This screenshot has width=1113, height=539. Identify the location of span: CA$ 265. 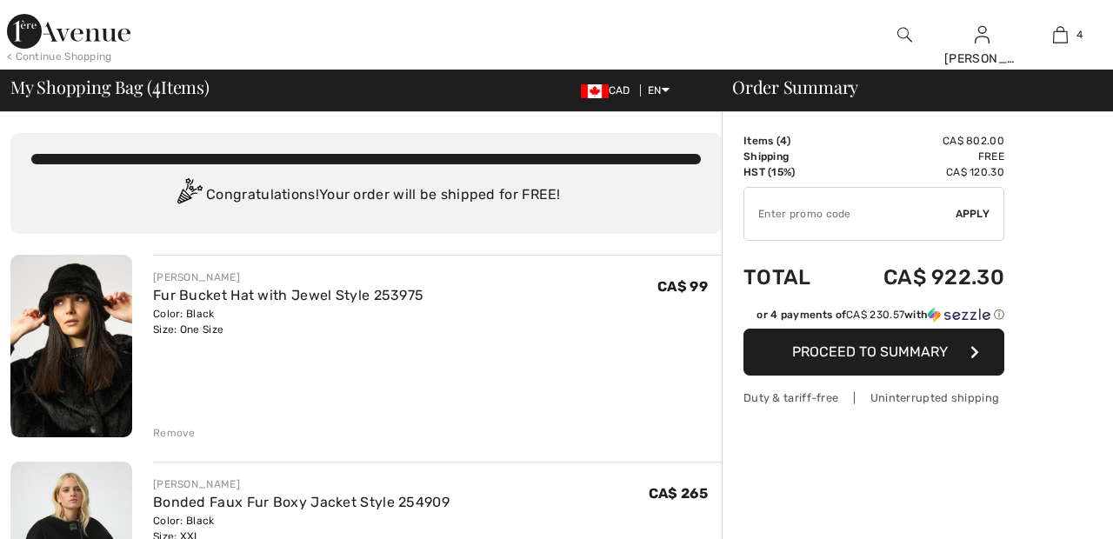
(678, 493).